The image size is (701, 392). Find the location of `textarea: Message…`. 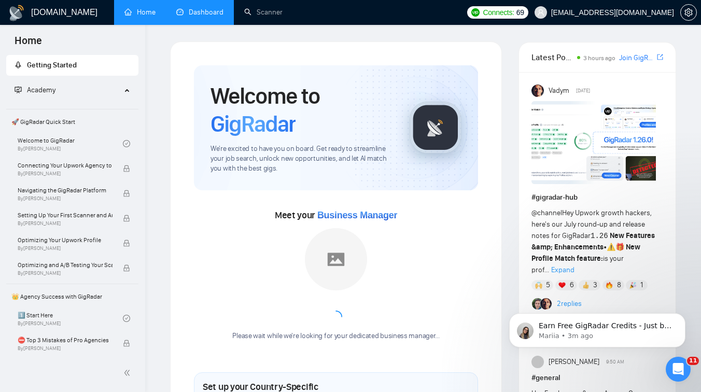

textarea: Message… is located at coordinates (104, 300).